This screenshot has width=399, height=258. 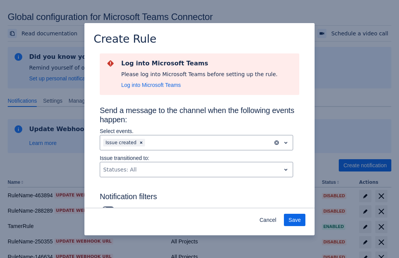 I want to click on button: Log into Microsoft Teams, so click(x=151, y=85).